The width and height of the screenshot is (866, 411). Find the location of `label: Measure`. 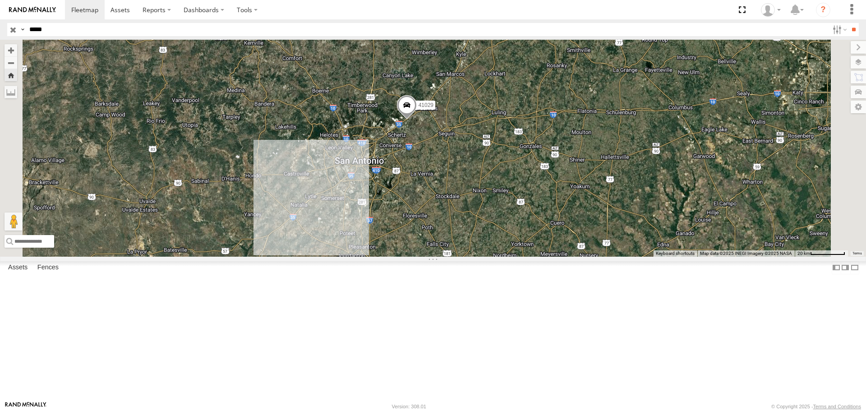

label: Measure is located at coordinates (11, 92).